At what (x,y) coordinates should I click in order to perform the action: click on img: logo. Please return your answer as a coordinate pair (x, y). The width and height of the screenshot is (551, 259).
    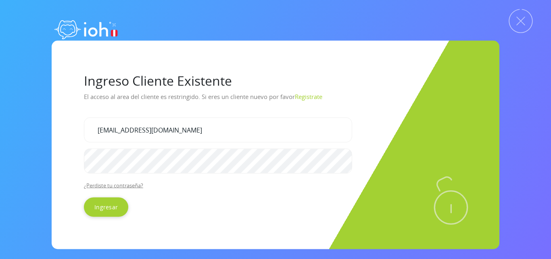
    Looking at the image, I should click on (86, 28).